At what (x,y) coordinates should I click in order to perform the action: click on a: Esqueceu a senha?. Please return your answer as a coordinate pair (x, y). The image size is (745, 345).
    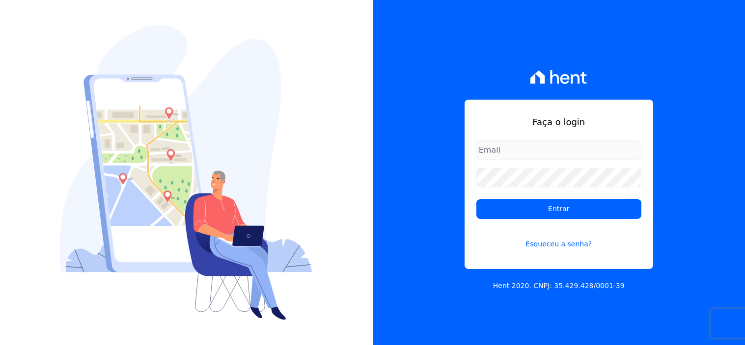
    Looking at the image, I should click on (559, 238).